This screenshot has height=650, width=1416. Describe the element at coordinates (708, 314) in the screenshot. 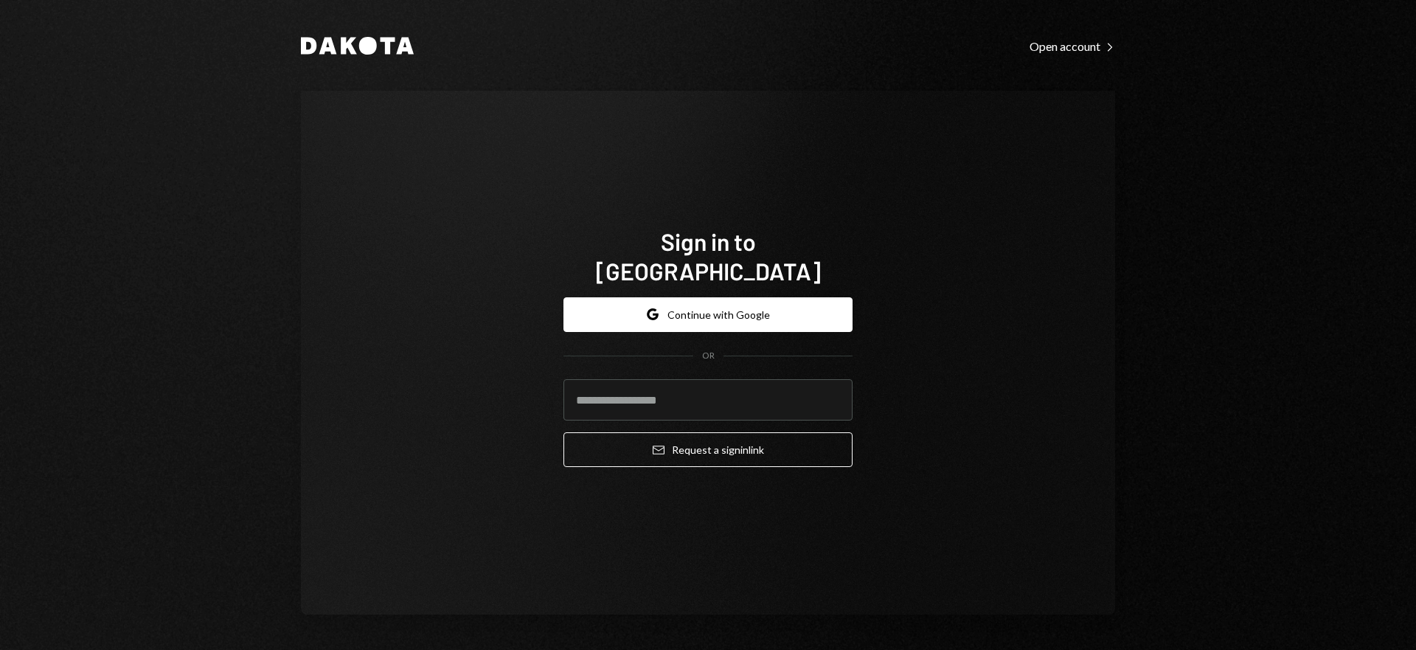

I see `button: Continue with Google` at that location.